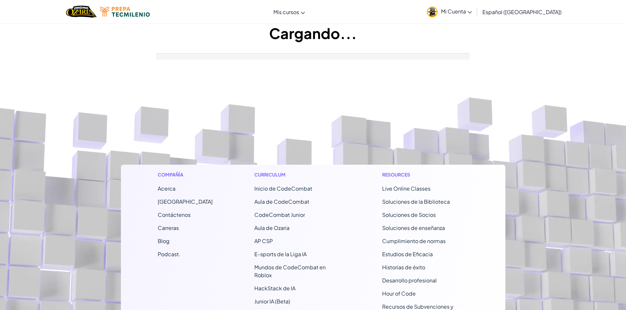 Image resolution: width=626 pixels, height=310 pixels. I want to click on a: Mundos de CodeCombat en Roblox, so click(290, 271).